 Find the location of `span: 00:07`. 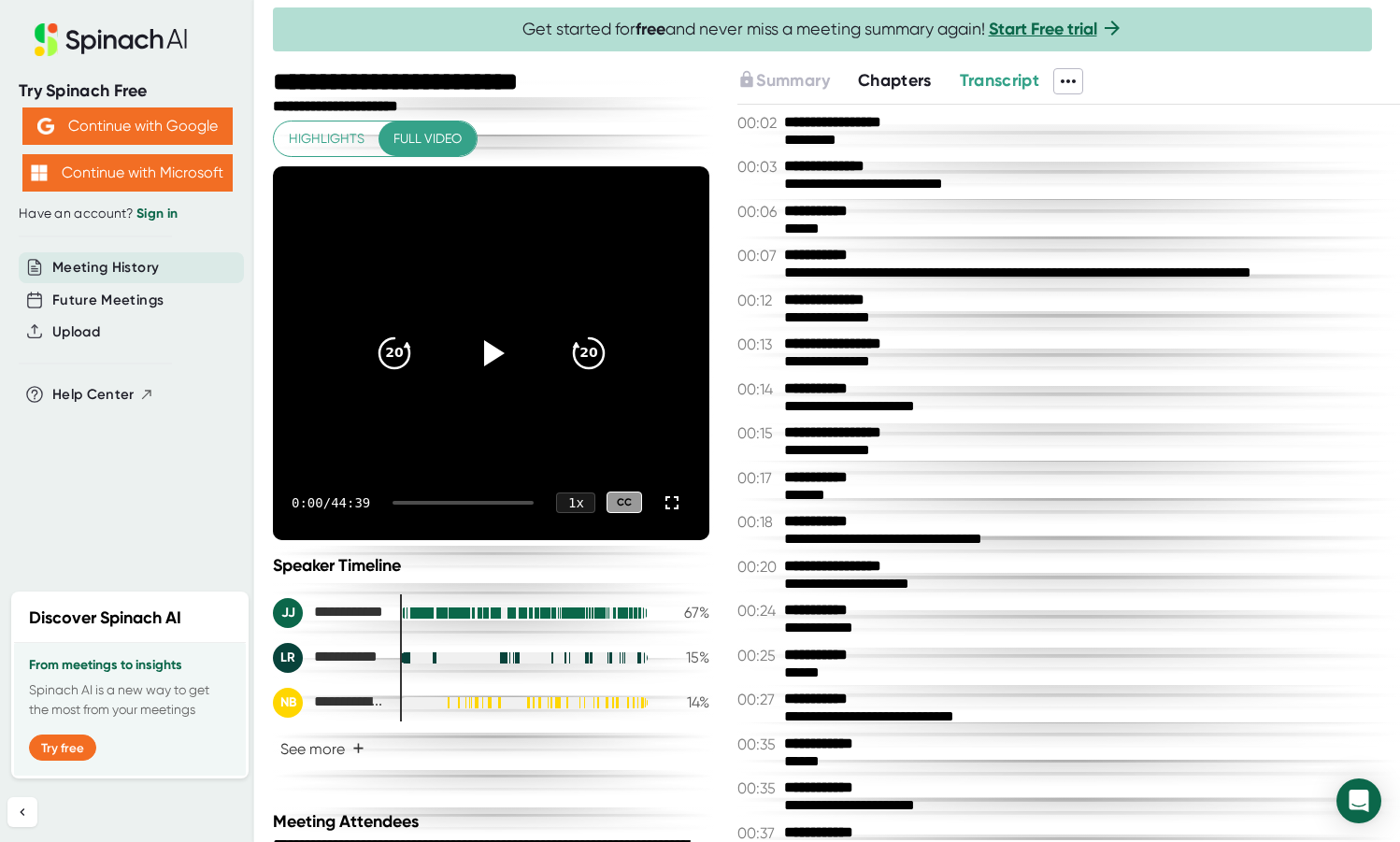

span: 00:07 is located at coordinates (757, 255).